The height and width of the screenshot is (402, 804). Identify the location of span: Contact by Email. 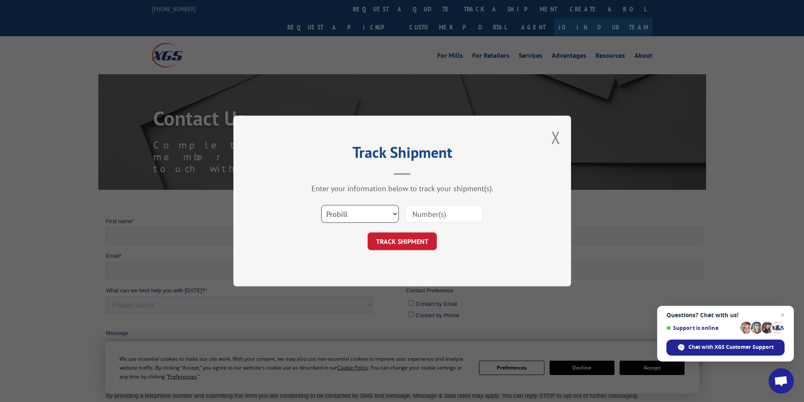
(330, 87).